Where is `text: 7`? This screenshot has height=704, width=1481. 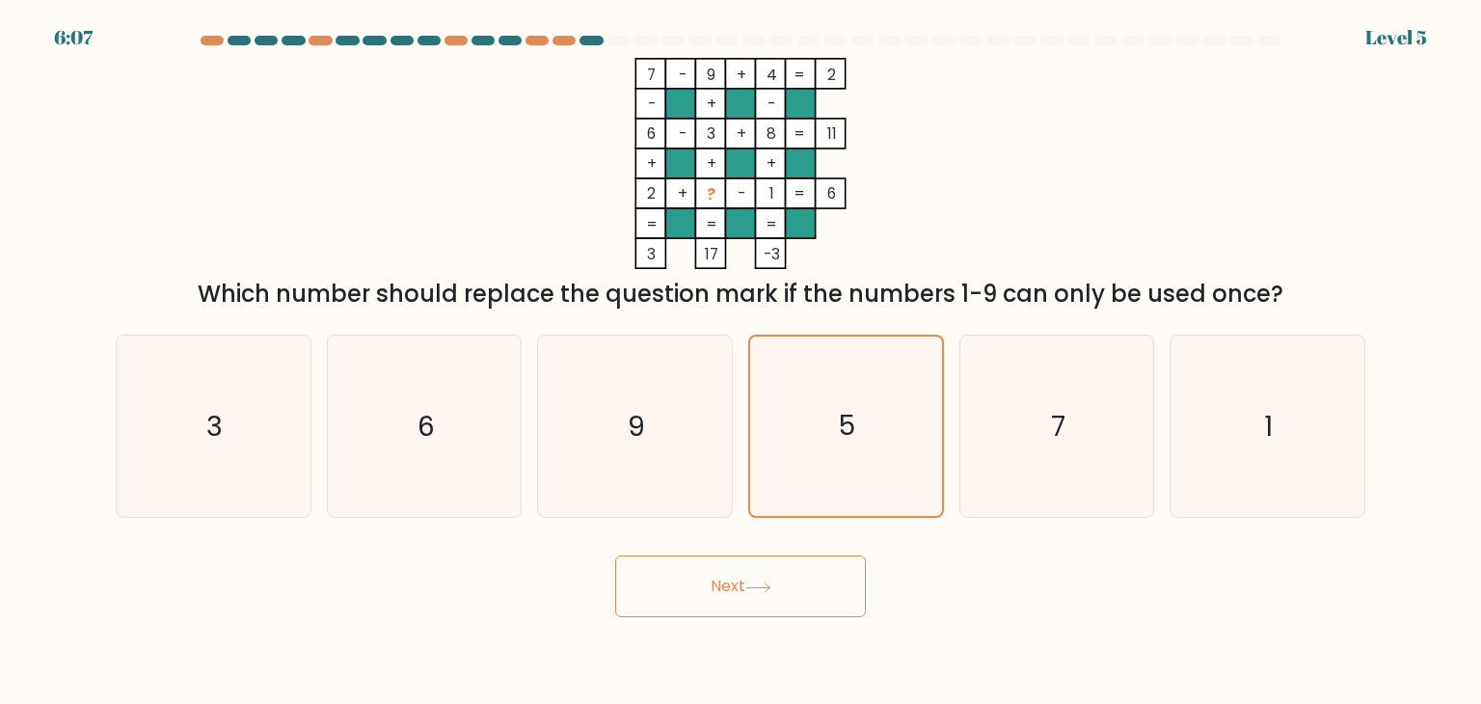
text: 7 is located at coordinates (1058, 426).